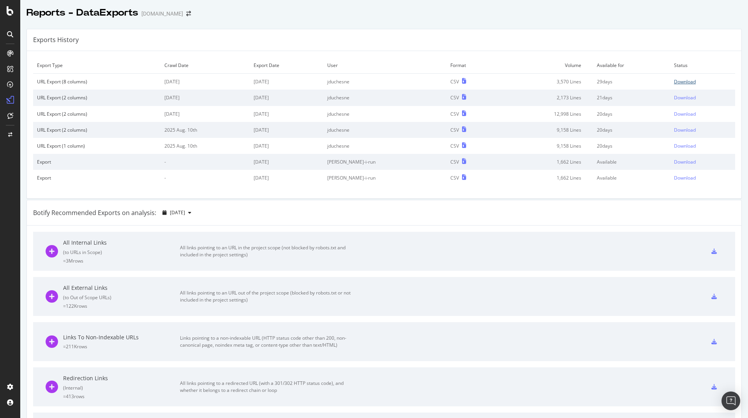 This screenshot has height=418, width=748. I want to click on div: All links pointing to an URL out of the project scope (blocked by robots.txt or not included in t..., so click(268, 297).